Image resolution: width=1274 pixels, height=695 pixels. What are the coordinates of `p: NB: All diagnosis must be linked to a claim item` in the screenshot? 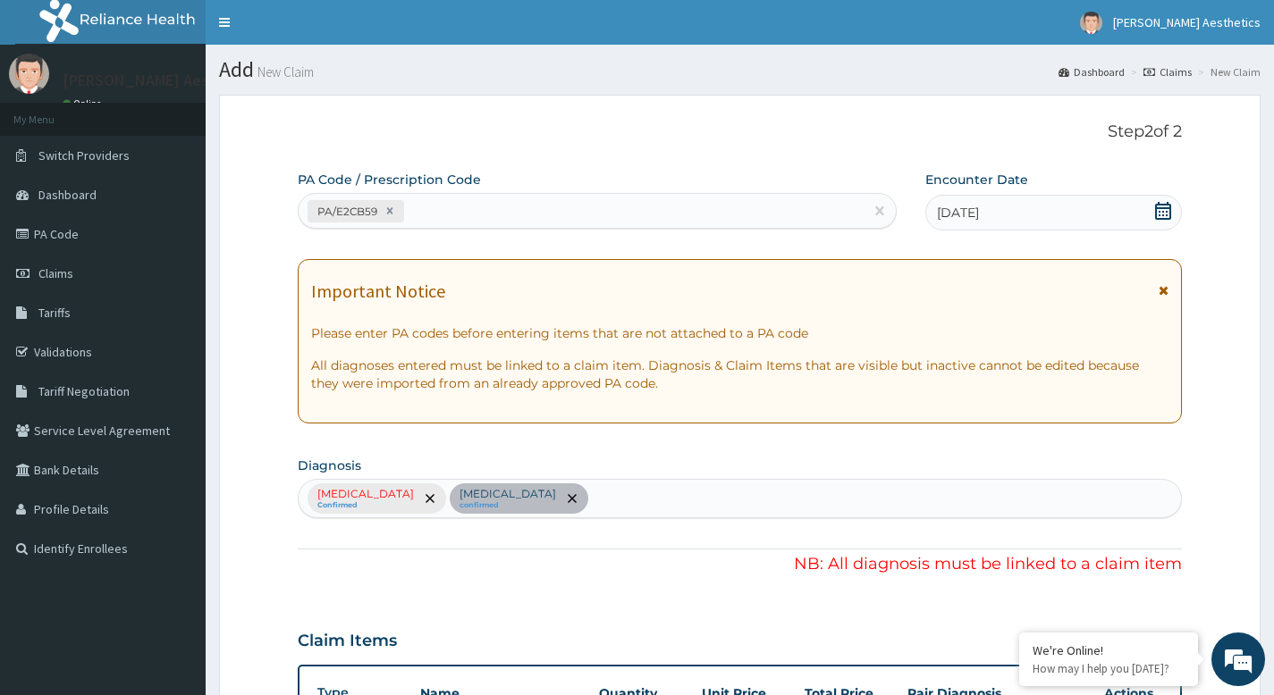 It's located at (739, 565).